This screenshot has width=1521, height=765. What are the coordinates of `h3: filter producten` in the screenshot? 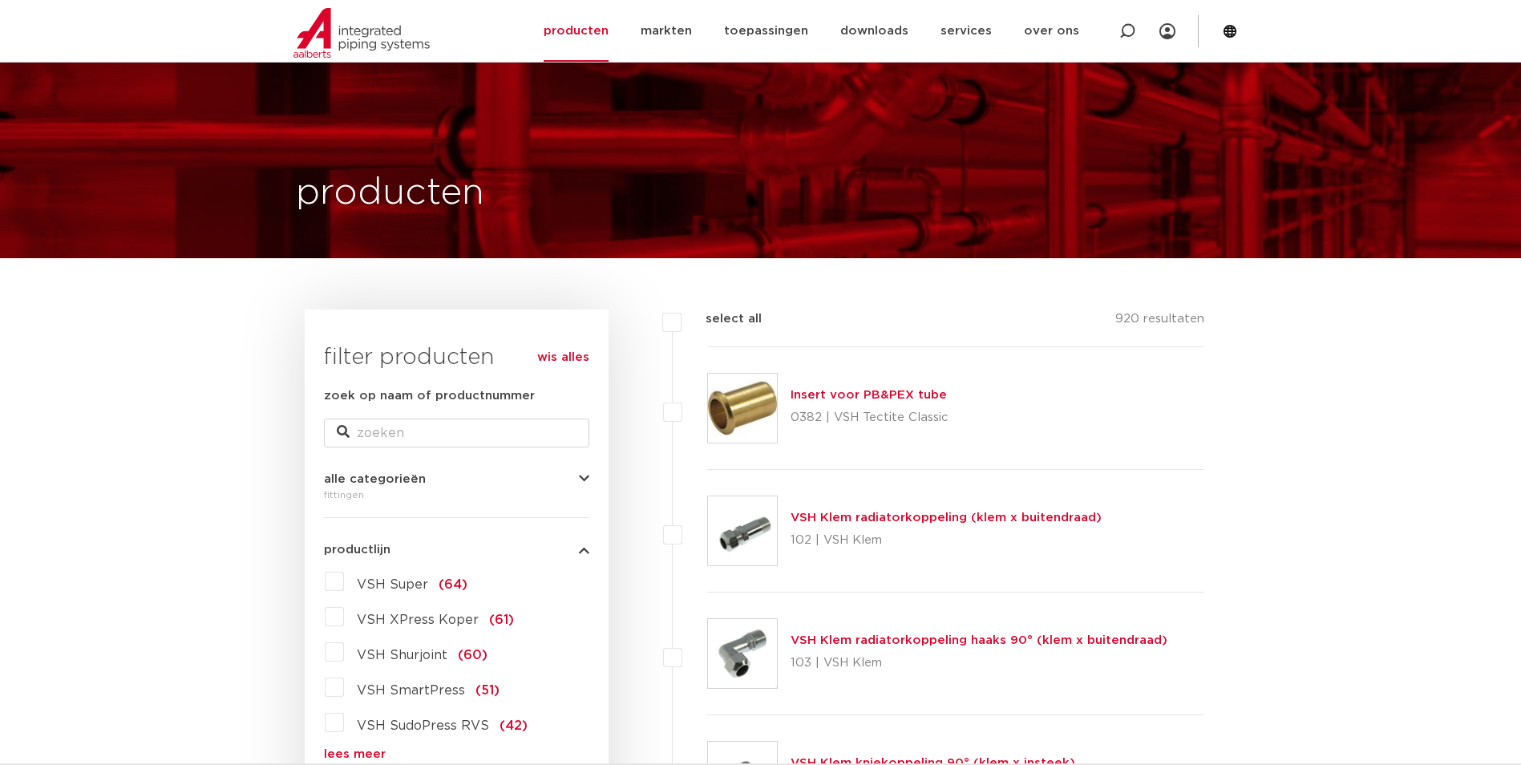 It's located at (456, 358).